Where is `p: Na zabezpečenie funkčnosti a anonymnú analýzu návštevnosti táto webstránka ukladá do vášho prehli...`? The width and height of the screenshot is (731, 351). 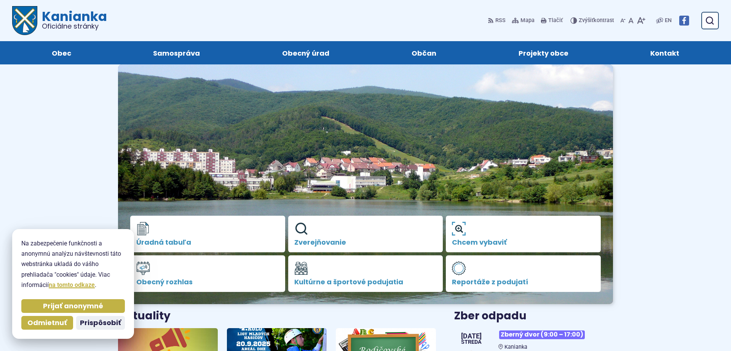 p: Na zabezpečenie funkčnosti a anonymnú analýzu návštevnosti táto webstránka ukladá do vášho prehli... is located at coordinates (73, 264).